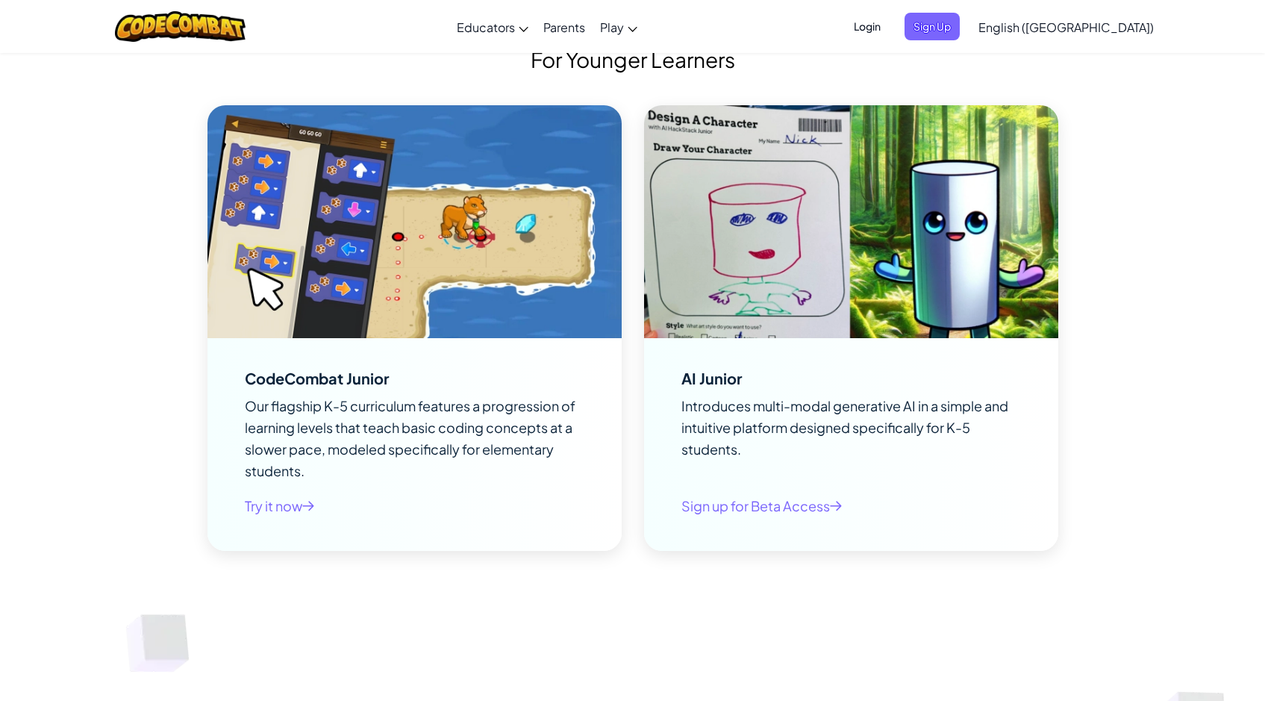 This screenshot has width=1265, height=701. What do you see at coordinates (564, 27) in the screenshot?
I see `a: Parents` at bounding box center [564, 27].